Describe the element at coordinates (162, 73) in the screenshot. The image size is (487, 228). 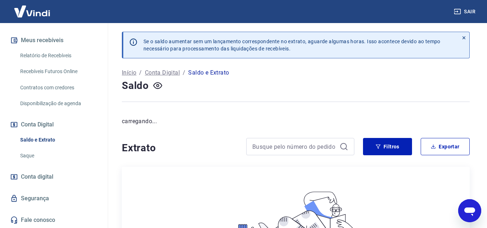
I see `p: Conta Digital` at that location.